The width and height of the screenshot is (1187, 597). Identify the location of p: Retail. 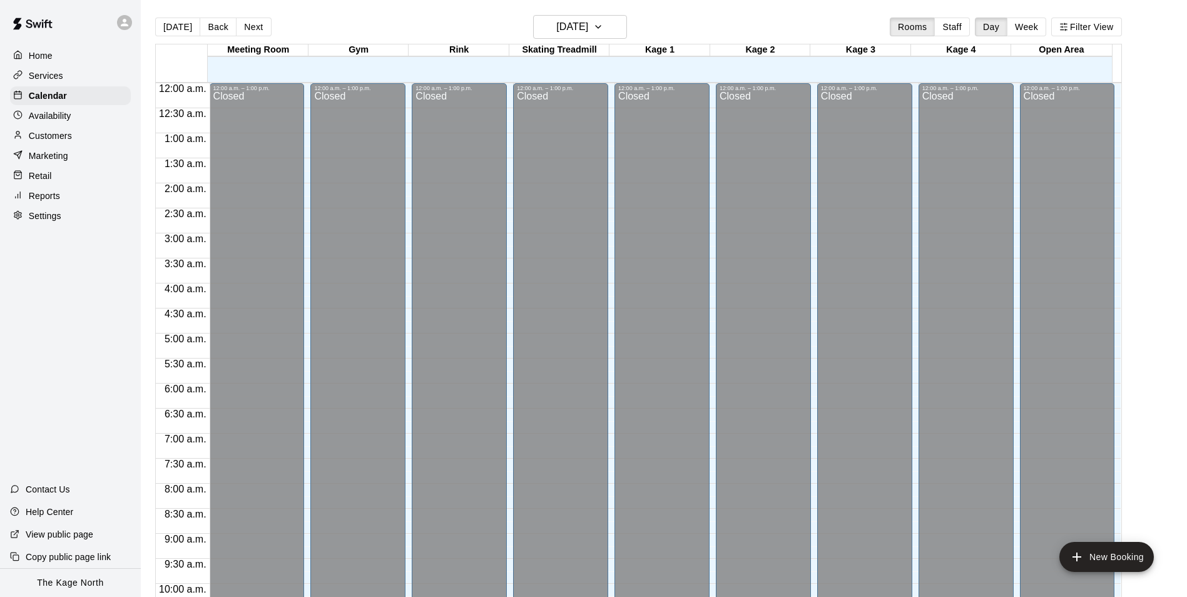
(40, 176).